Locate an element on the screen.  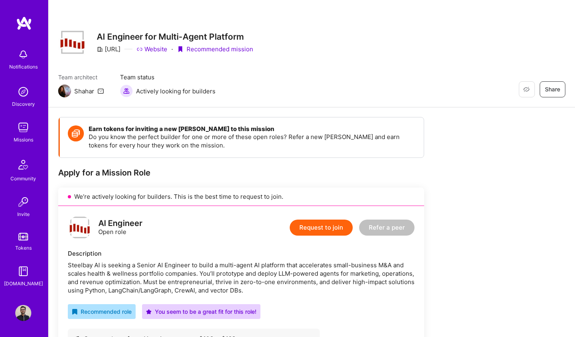
img: Company Logo is located at coordinates (73, 42).